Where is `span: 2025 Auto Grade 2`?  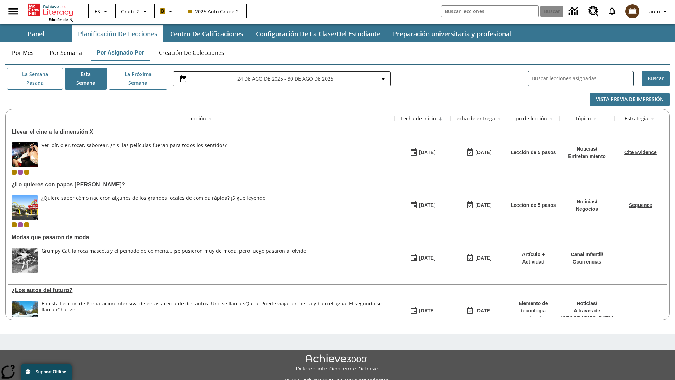
span: 2025 Auto Grade 2 is located at coordinates (214, 11).